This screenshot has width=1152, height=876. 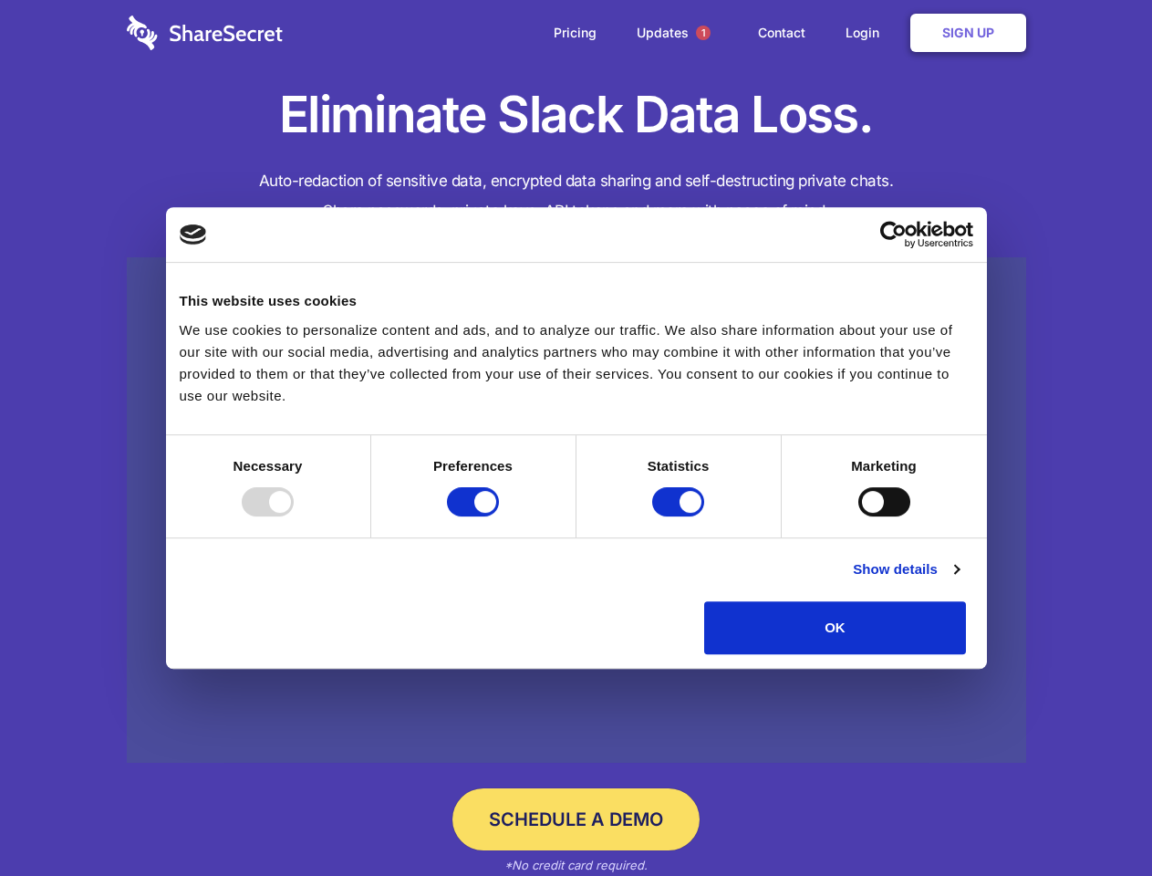 What do you see at coordinates (577, 115) in the screenshot?
I see `h1: Eliminate Slack Data Loss.` at bounding box center [577, 115].